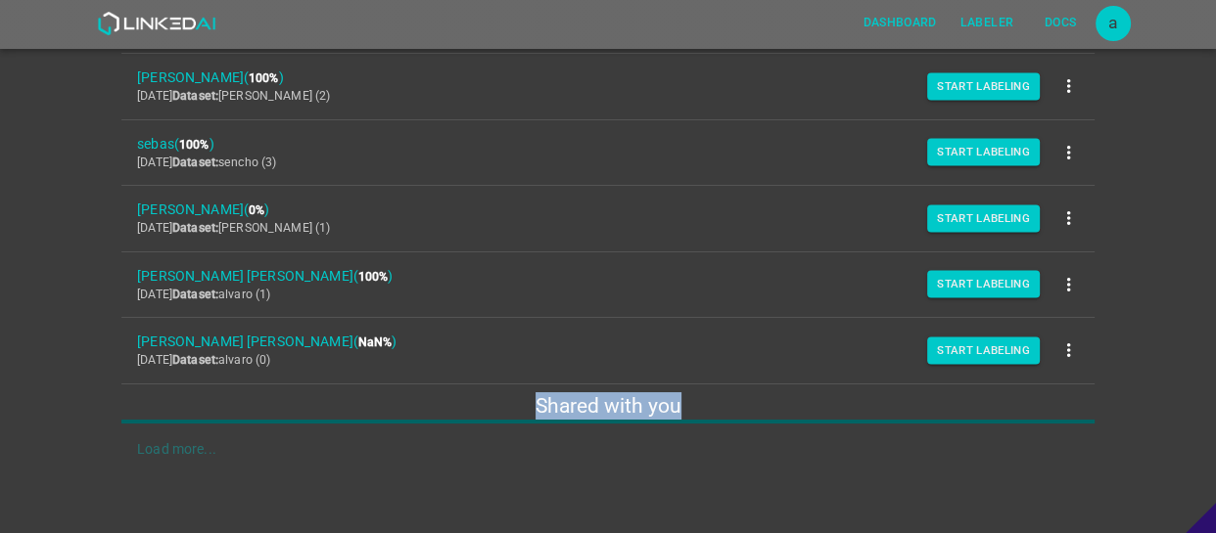 The image size is (1216, 533). I want to click on div: a, so click(1113, 23).